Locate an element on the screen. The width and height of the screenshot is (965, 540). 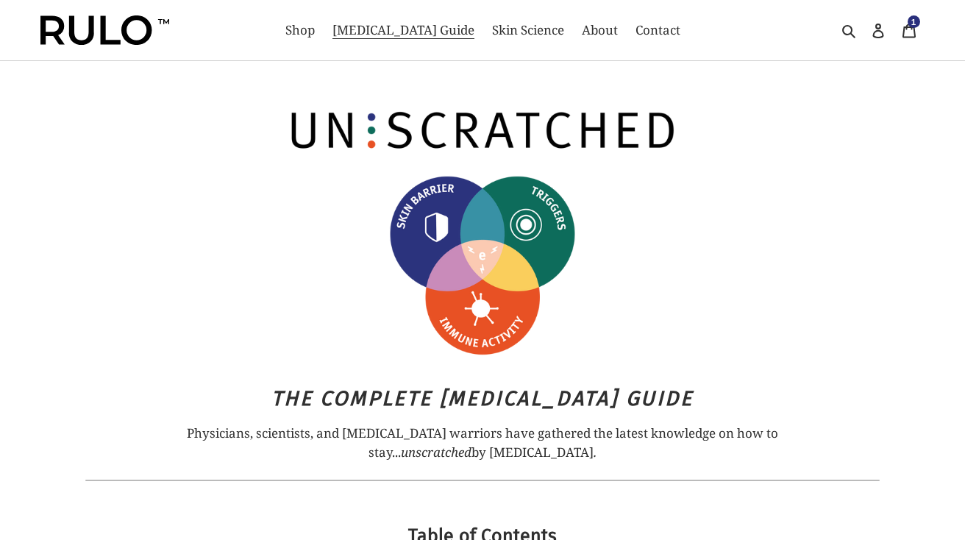
a: Skin Science is located at coordinates (528, 30).